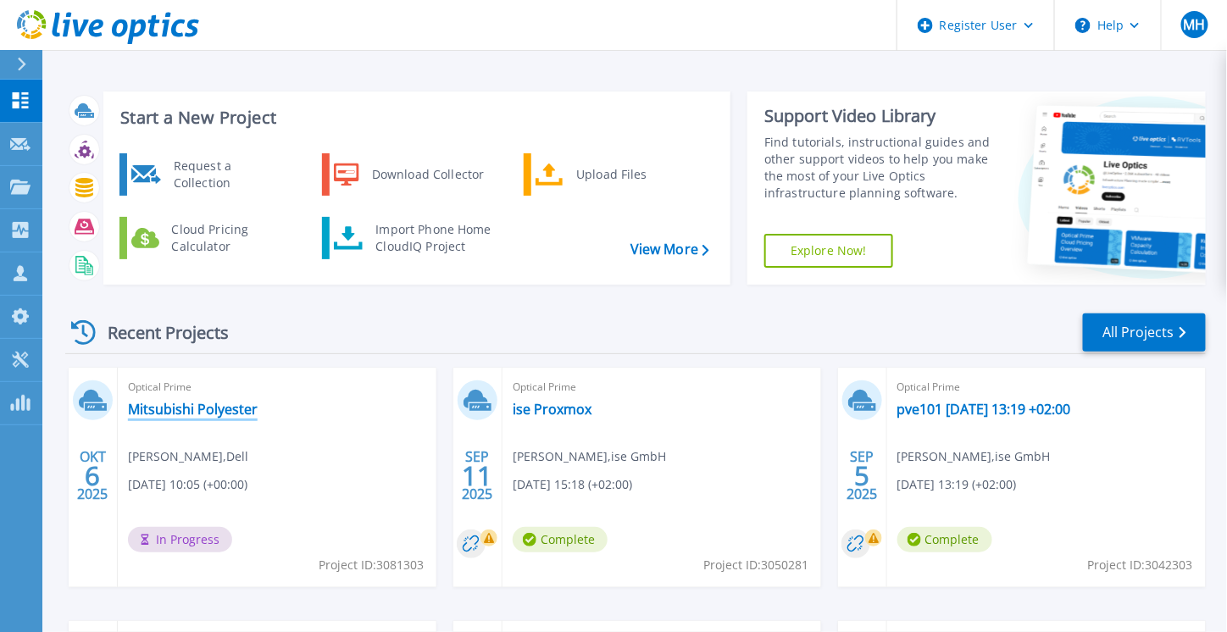 The image size is (1227, 632). Describe the element at coordinates (427, 175) in the screenshot. I see `div: Download Collector` at that location.